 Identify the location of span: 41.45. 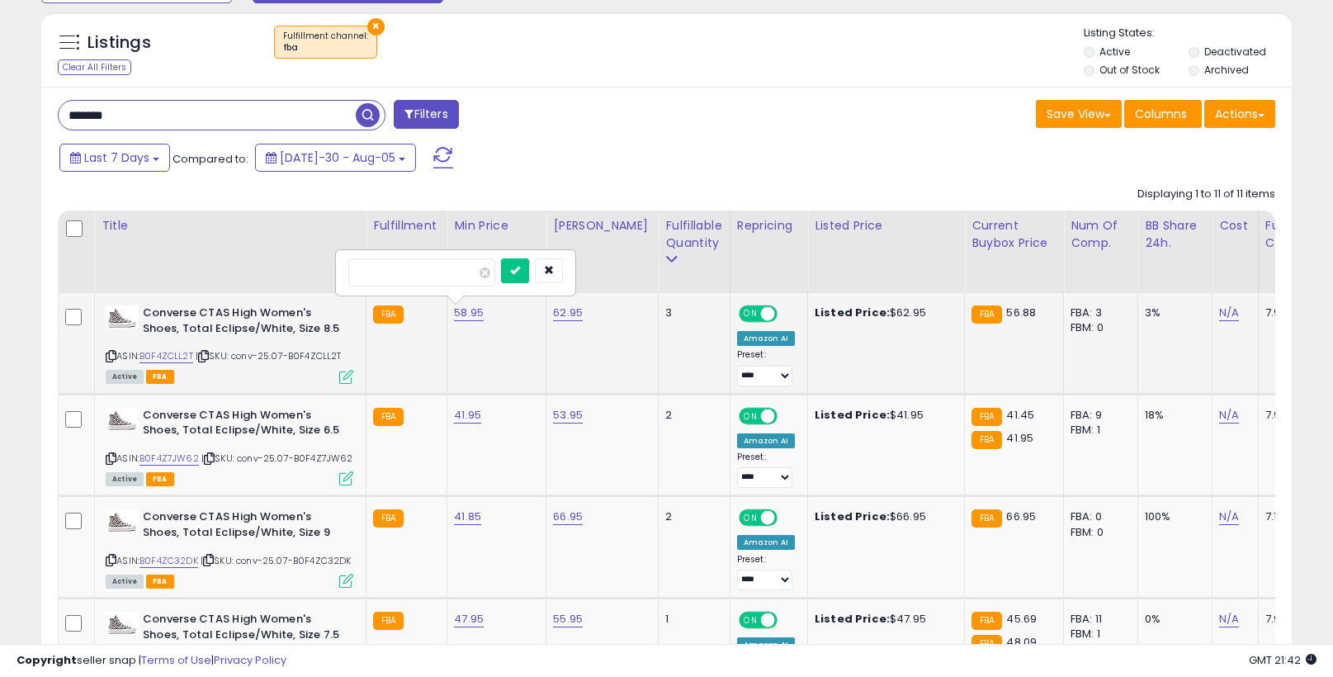
(1020, 414).